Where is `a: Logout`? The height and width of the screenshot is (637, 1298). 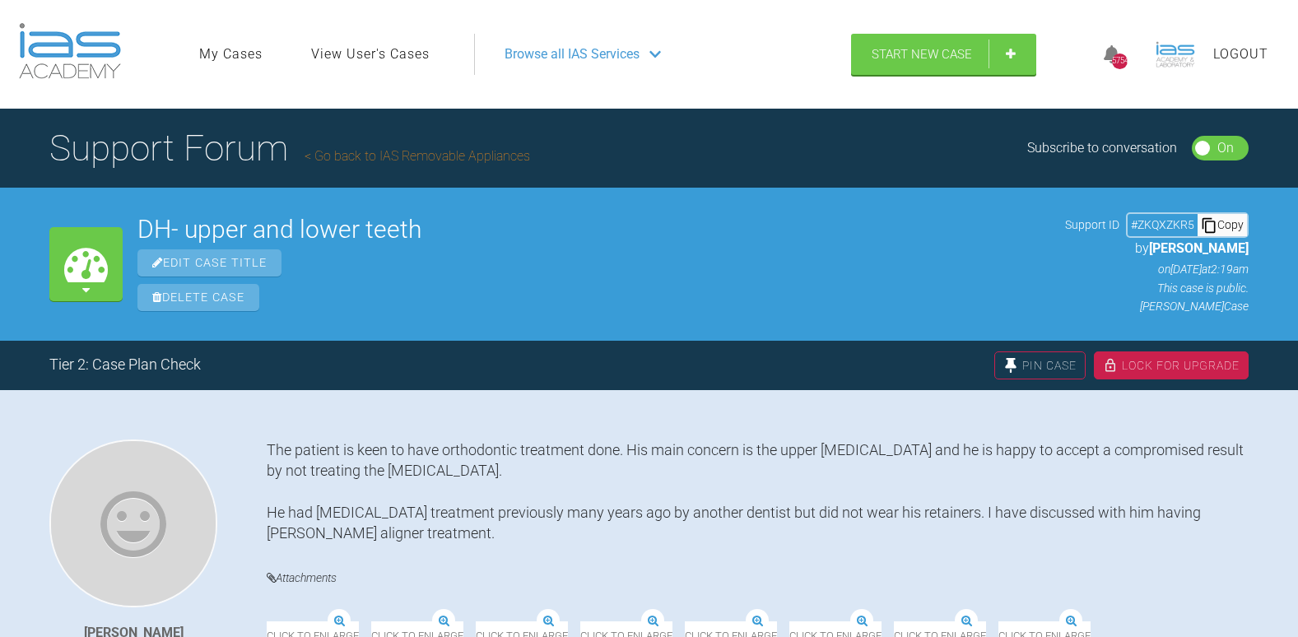
a: Logout is located at coordinates (1241, 54).